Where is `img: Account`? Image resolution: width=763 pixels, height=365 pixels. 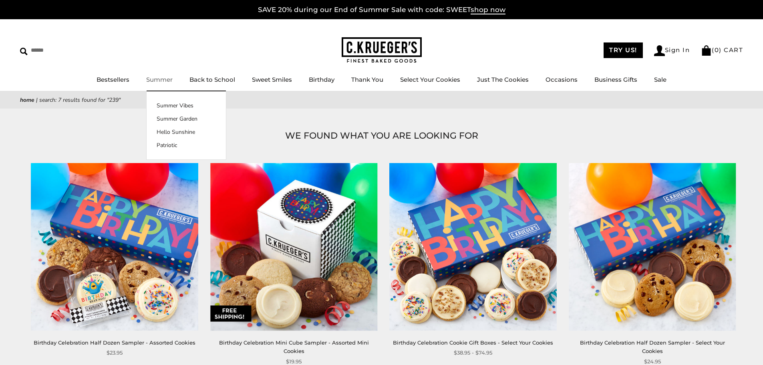
img: Account is located at coordinates (659, 50).